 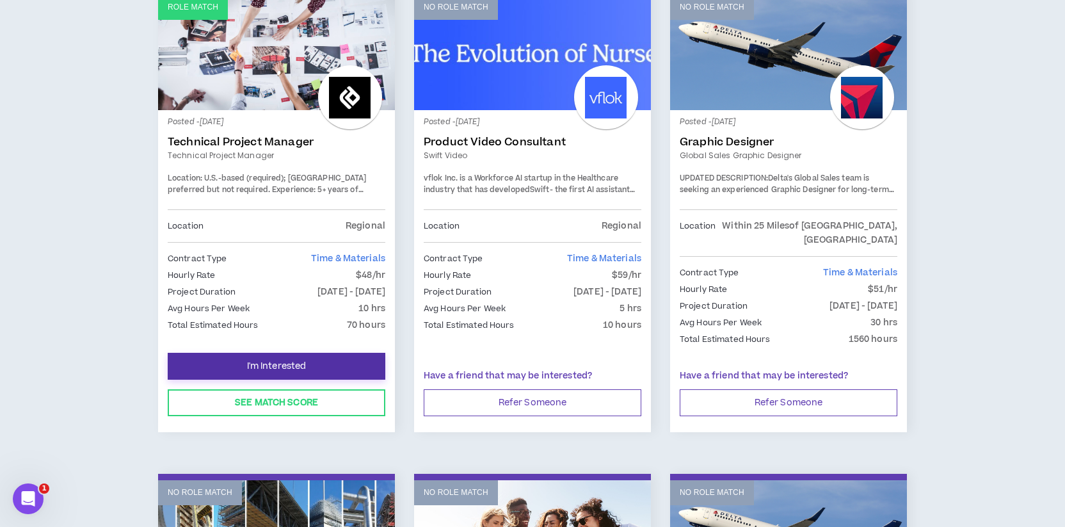 I want to click on button: See Match Score, so click(x=276, y=402).